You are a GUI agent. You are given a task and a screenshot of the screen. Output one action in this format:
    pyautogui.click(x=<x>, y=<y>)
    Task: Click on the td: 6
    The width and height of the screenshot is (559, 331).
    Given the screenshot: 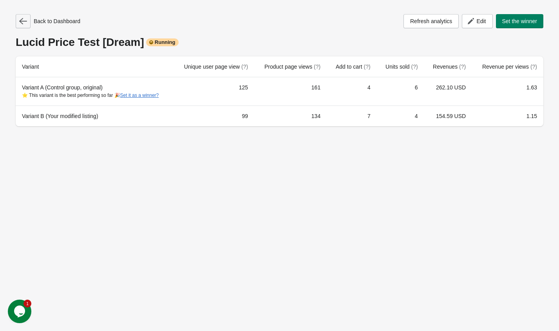 What is the action you would take?
    pyautogui.click(x=401, y=91)
    